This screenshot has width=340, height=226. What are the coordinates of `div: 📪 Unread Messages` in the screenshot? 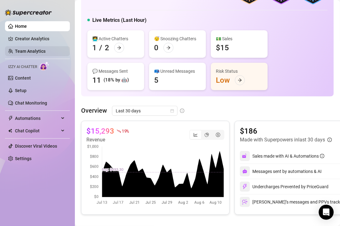 It's located at (177, 71).